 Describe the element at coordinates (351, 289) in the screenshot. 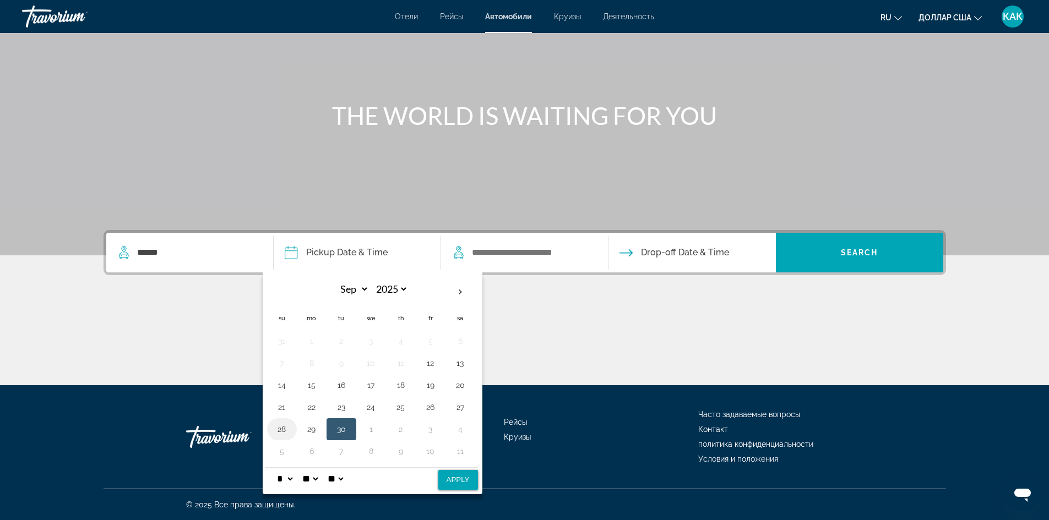

I see `select: Select month` at that location.